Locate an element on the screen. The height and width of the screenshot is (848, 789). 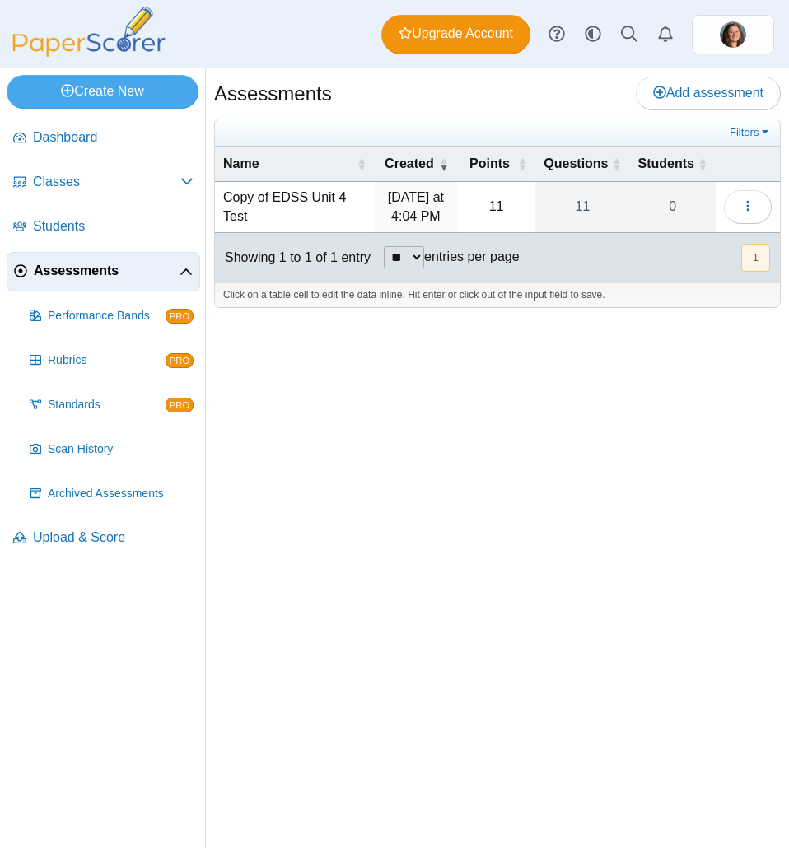
span: Upgrade Account is located at coordinates (455, 34).